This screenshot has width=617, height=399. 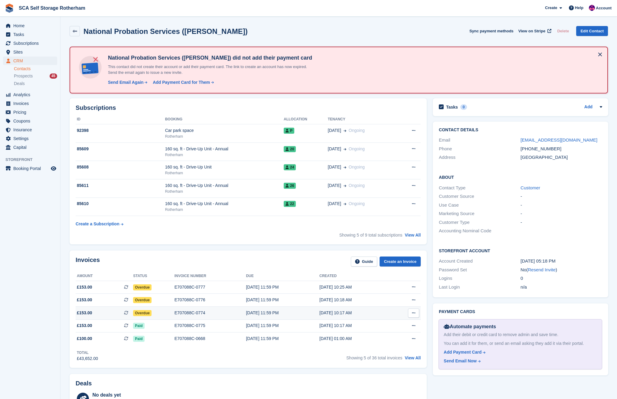 I want to click on span: Invoices, so click(x=31, y=103).